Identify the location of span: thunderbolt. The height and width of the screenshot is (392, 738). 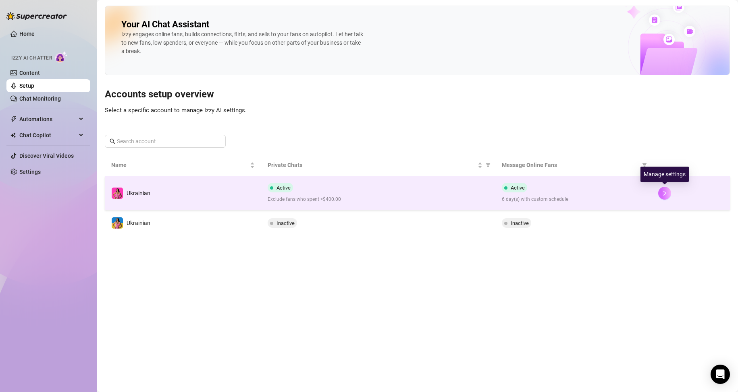
(14, 119).